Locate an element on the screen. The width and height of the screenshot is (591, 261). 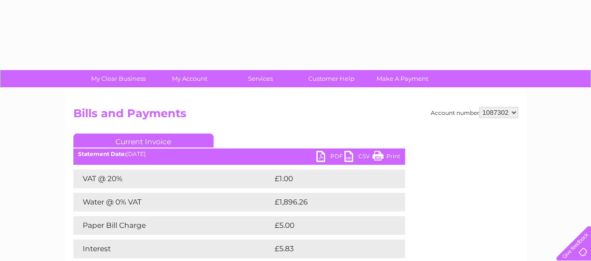
a: PDF is located at coordinates (330, 157).